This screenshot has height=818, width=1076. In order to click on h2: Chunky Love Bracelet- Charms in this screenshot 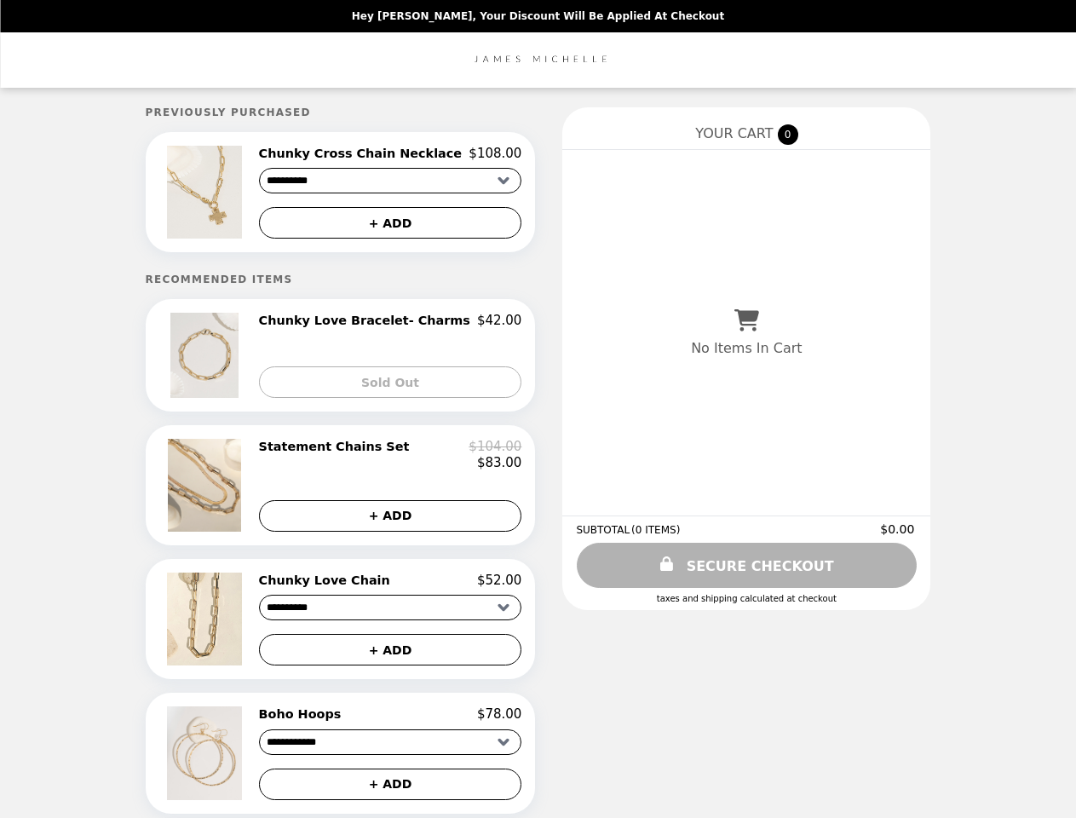, I will do `click(368, 320)`.